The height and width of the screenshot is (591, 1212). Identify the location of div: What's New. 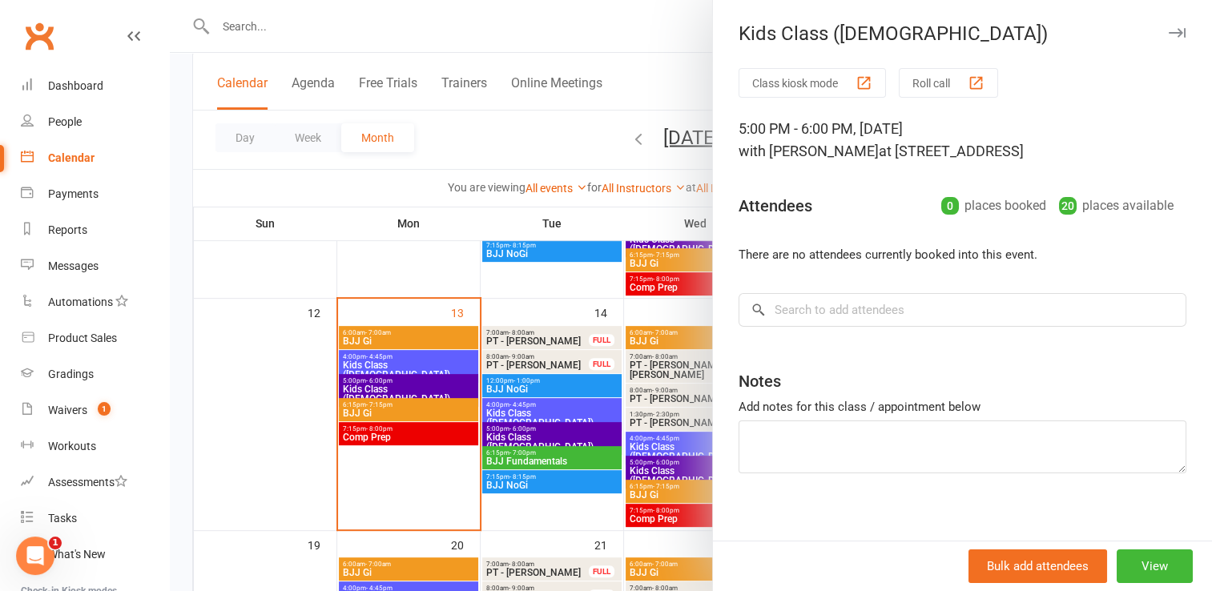
(77, 554).